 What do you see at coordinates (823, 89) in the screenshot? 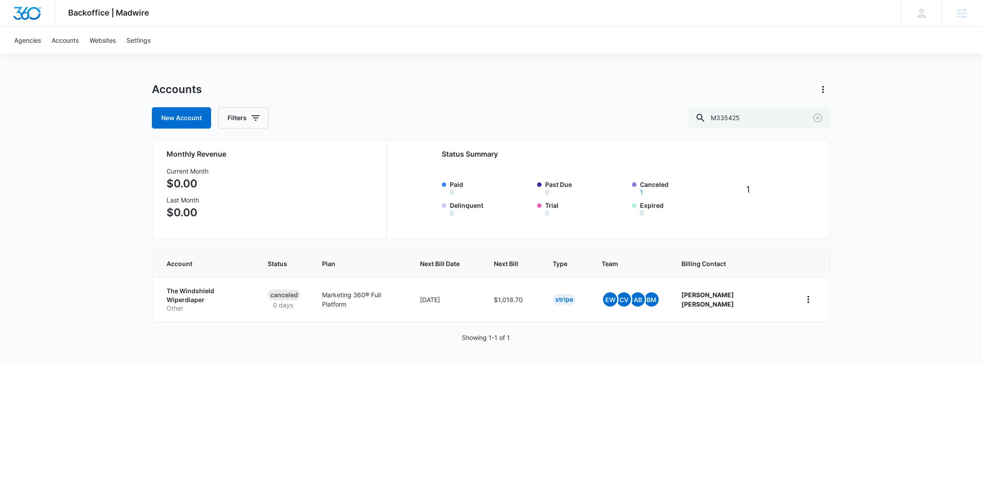
I see `button: Actions` at bounding box center [823, 89].